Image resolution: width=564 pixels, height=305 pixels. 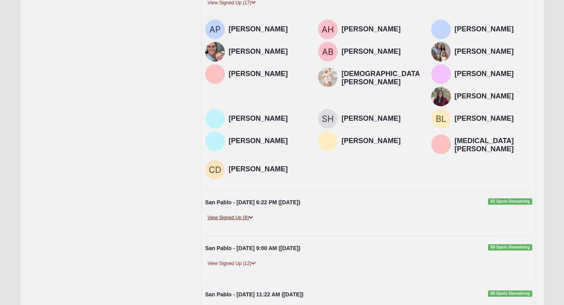 What do you see at coordinates (441, 144) in the screenshot?
I see `img: Alora Asta` at bounding box center [441, 144].